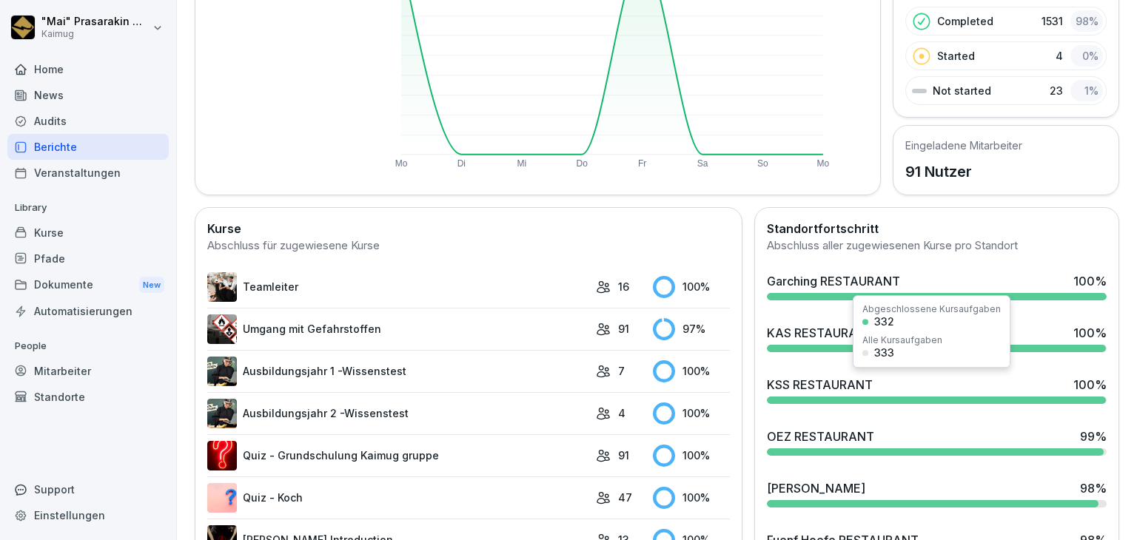 This screenshot has height=540, width=1137. I want to click on a: Berichte, so click(88, 147).